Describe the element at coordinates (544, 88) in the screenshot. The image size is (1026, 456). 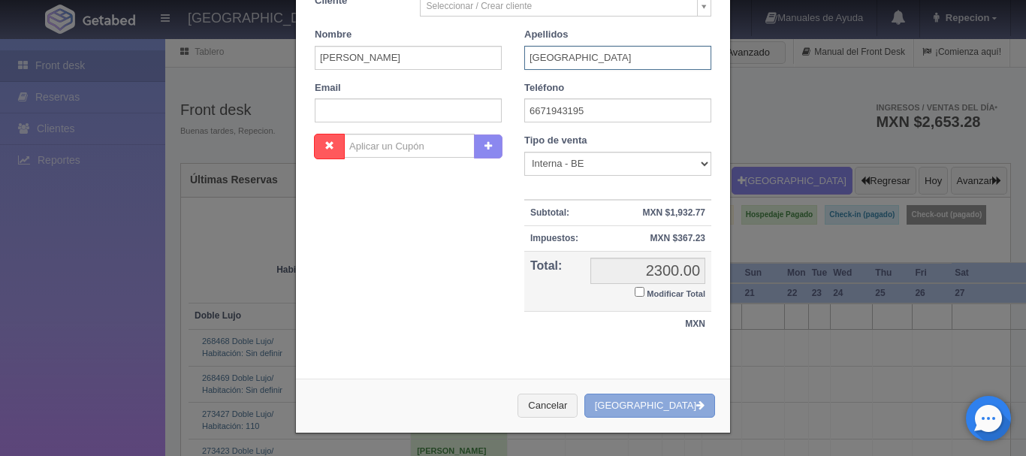
I see `label: Teléfono` at that location.